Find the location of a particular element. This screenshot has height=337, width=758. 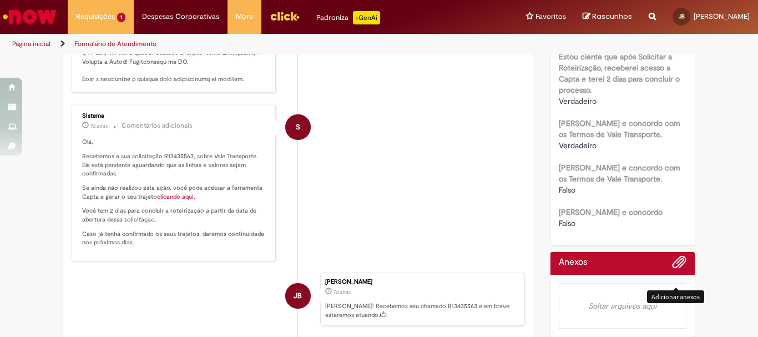

span: Favoritos is located at coordinates (550, 17).